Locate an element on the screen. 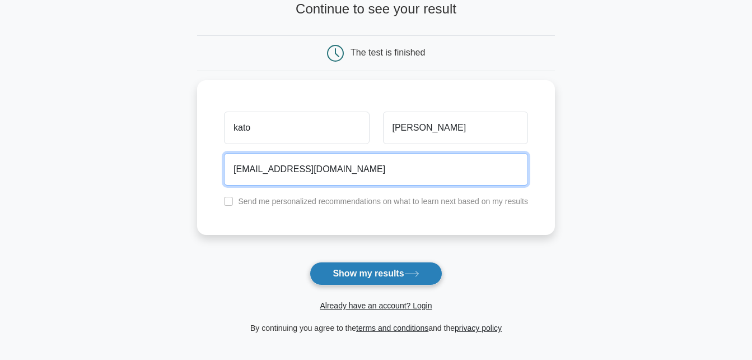  input: Email is located at coordinates (376, 169).